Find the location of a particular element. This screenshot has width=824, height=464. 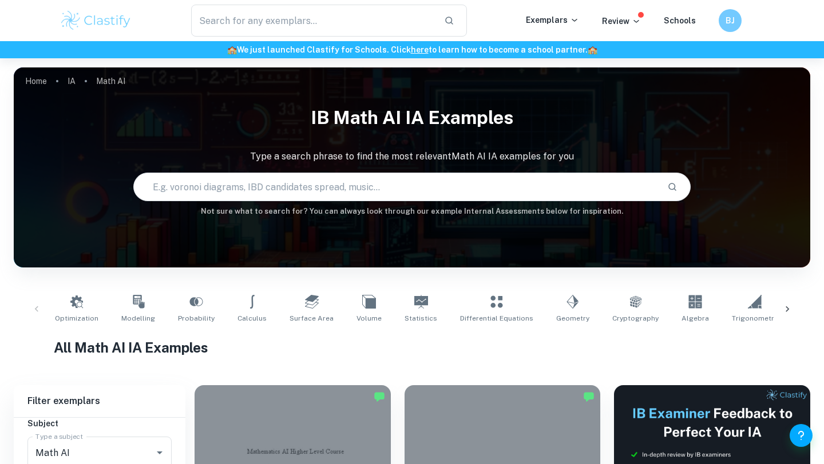

input: E.g. voronoi diagrams, IBD candidates spread, music... is located at coordinates (396, 187).